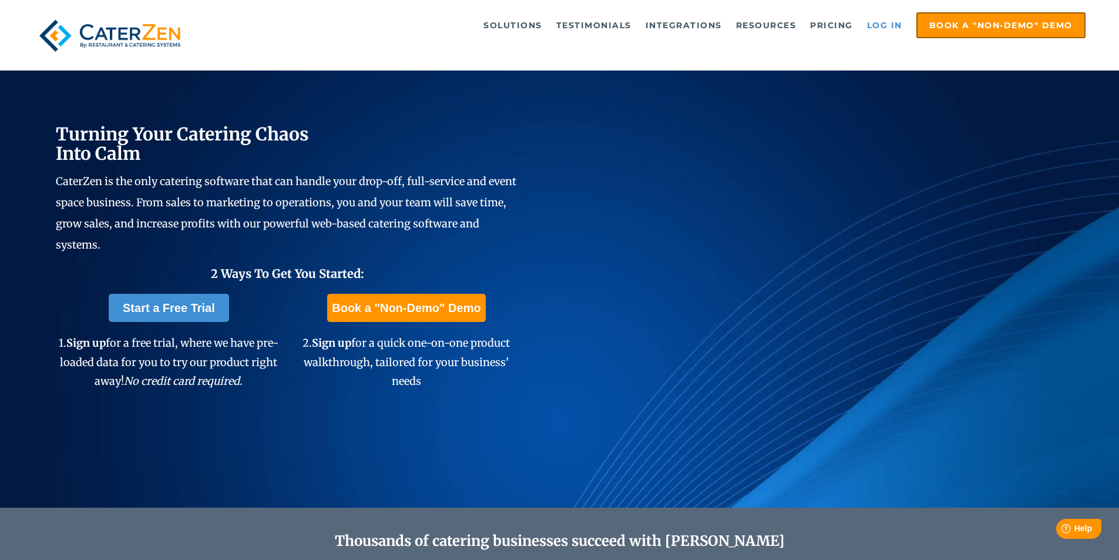 The width and height of the screenshot is (1119, 560). I want to click on span: Turning Your Catering Chaos Into Calm, so click(182, 143).